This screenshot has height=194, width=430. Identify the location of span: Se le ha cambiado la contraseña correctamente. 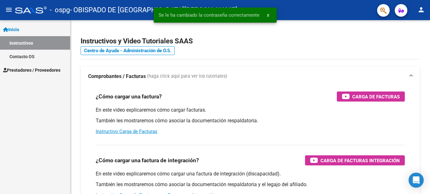
(209, 15).